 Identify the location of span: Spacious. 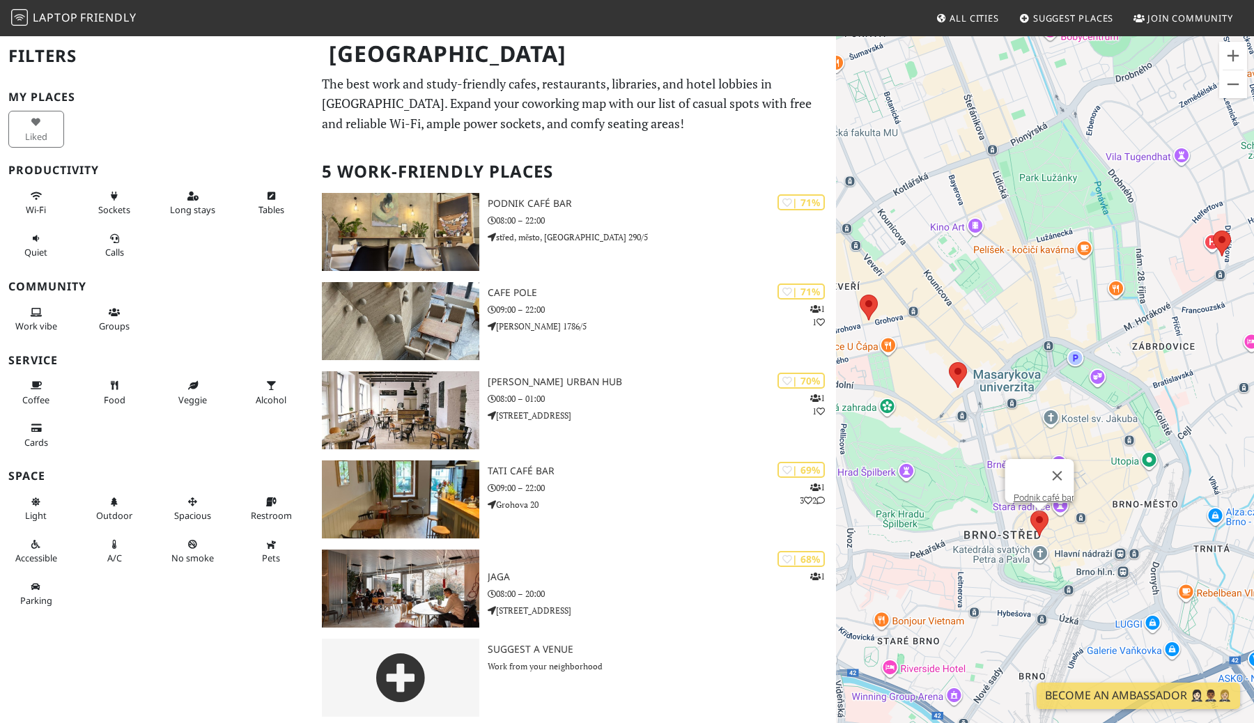
(192, 516).